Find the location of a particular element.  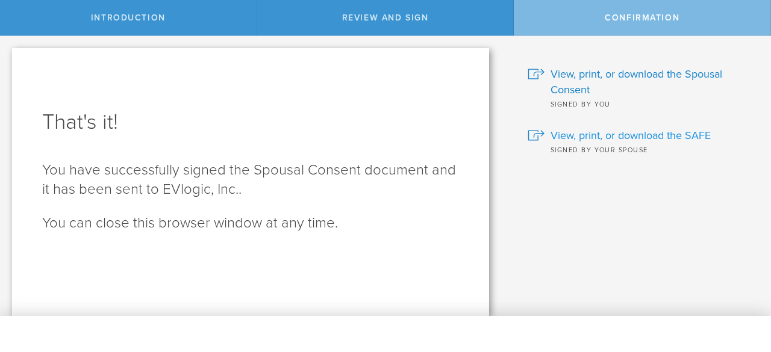

div: Signed by You is located at coordinates (640, 104).